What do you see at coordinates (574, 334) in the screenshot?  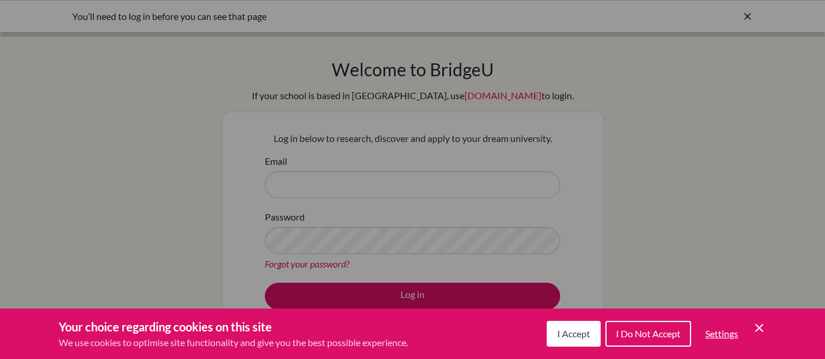 I see `button: I Accept` at bounding box center [574, 334].